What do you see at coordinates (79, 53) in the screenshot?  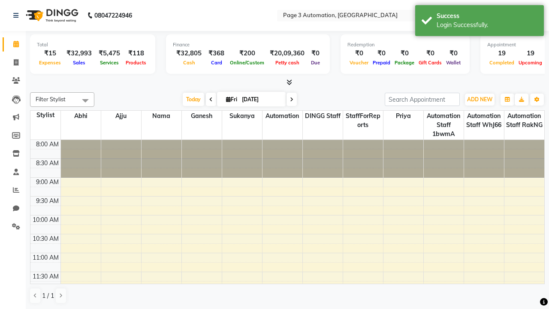 I see `div: ₹32,993` at bounding box center [79, 53].